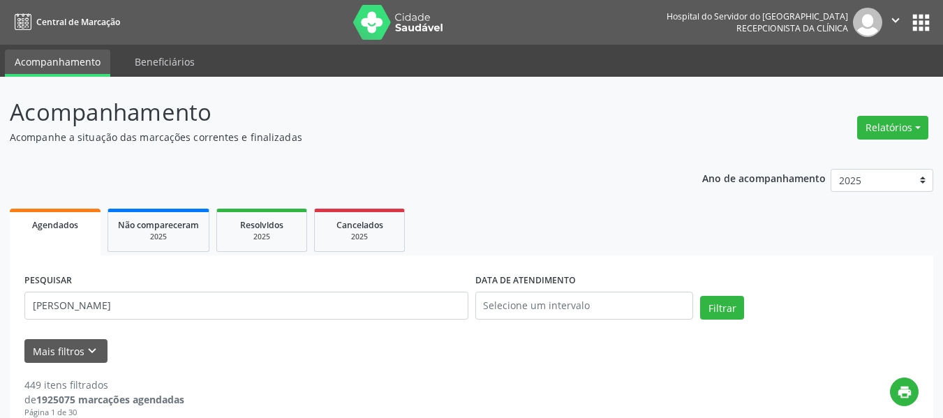  Describe the element at coordinates (65, 22) in the screenshot. I see `a: Central de Marcação` at that location.